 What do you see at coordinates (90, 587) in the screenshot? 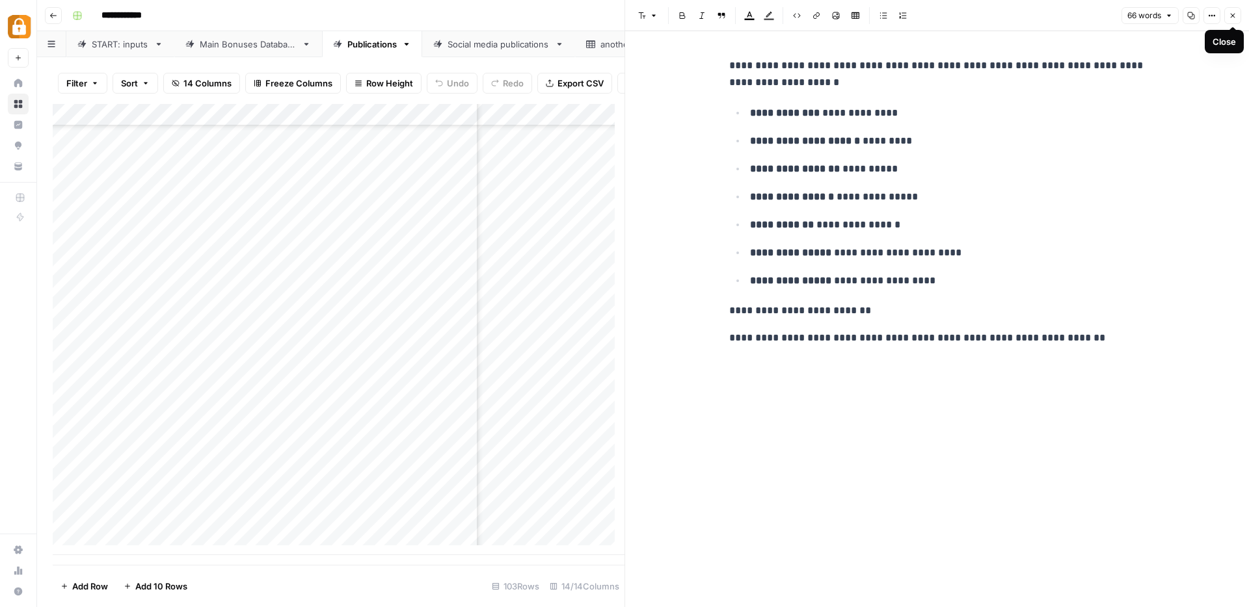
I see `span: Add Row` at bounding box center [90, 587].